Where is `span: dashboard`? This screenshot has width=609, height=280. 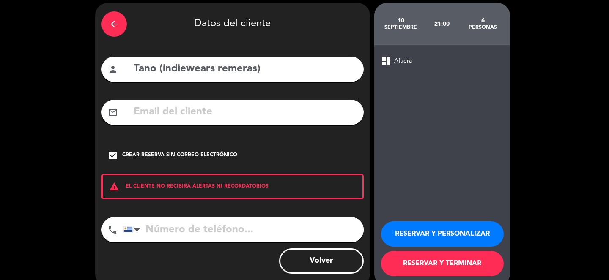
span: dashboard is located at coordinates (386, 61).